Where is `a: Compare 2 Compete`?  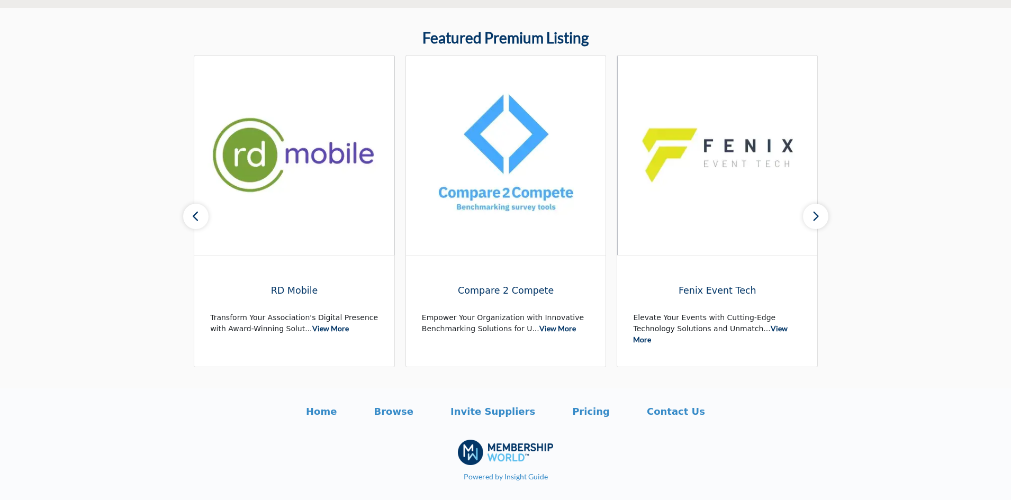 a: Compare 2 Compete is located at coordinates (506, 291).